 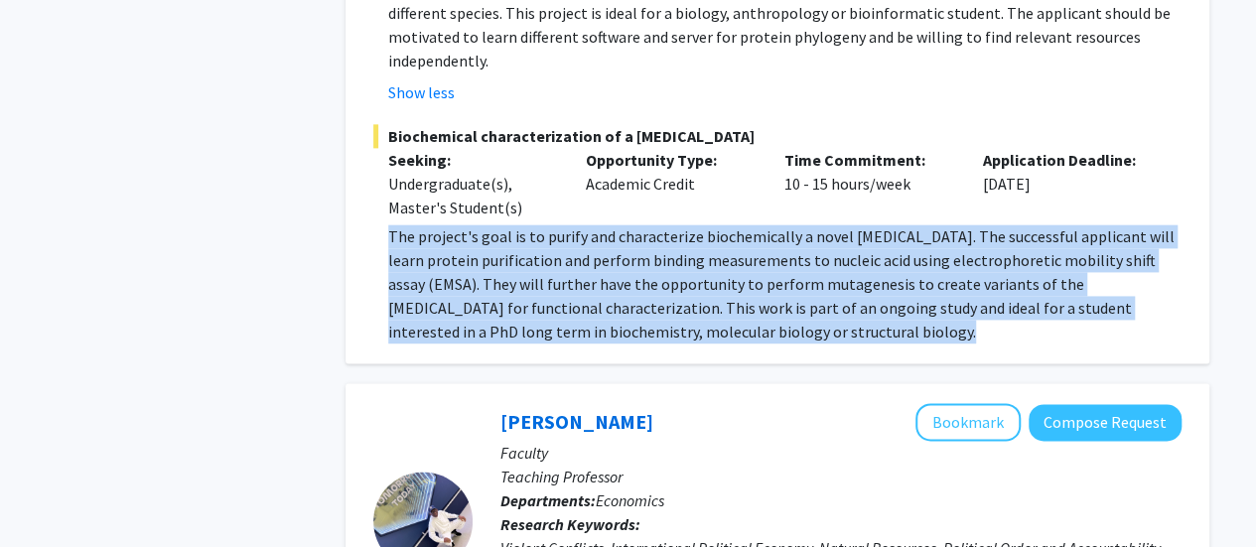 I want to click on button: Compose Request to Melvin Ayogu, so click(x=1105, y=422).